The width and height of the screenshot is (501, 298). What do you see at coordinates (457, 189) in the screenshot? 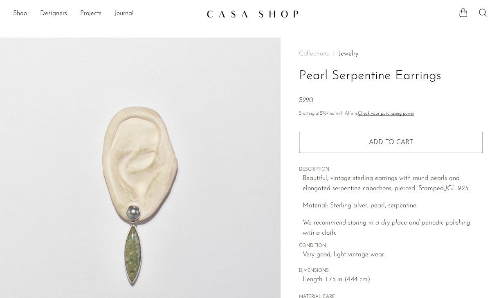
I see `em: JGL 925.` at bounding box center [457, 189].